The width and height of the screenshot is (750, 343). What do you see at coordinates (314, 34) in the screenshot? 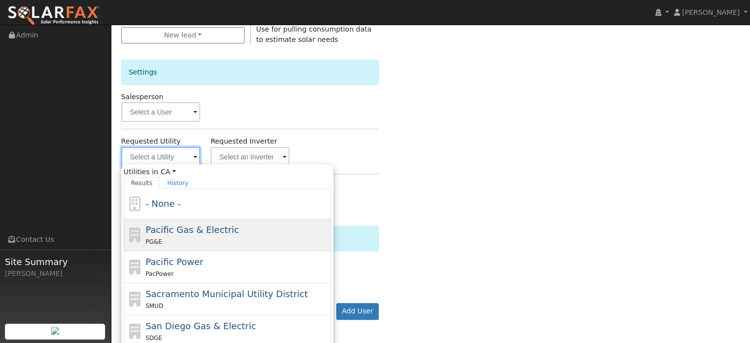
I see `span: Use for pulling consumption data to estimate solar needs` at bounding box center [314, 34].